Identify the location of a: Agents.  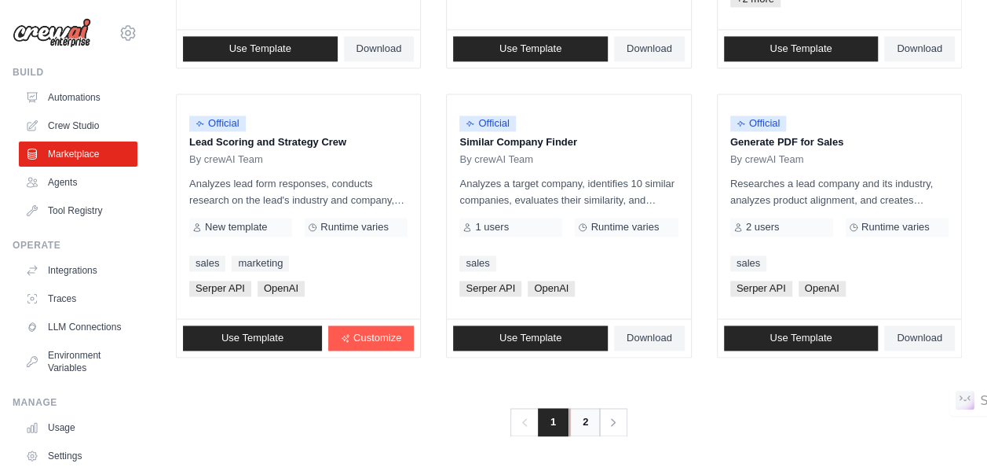
(78, 182).